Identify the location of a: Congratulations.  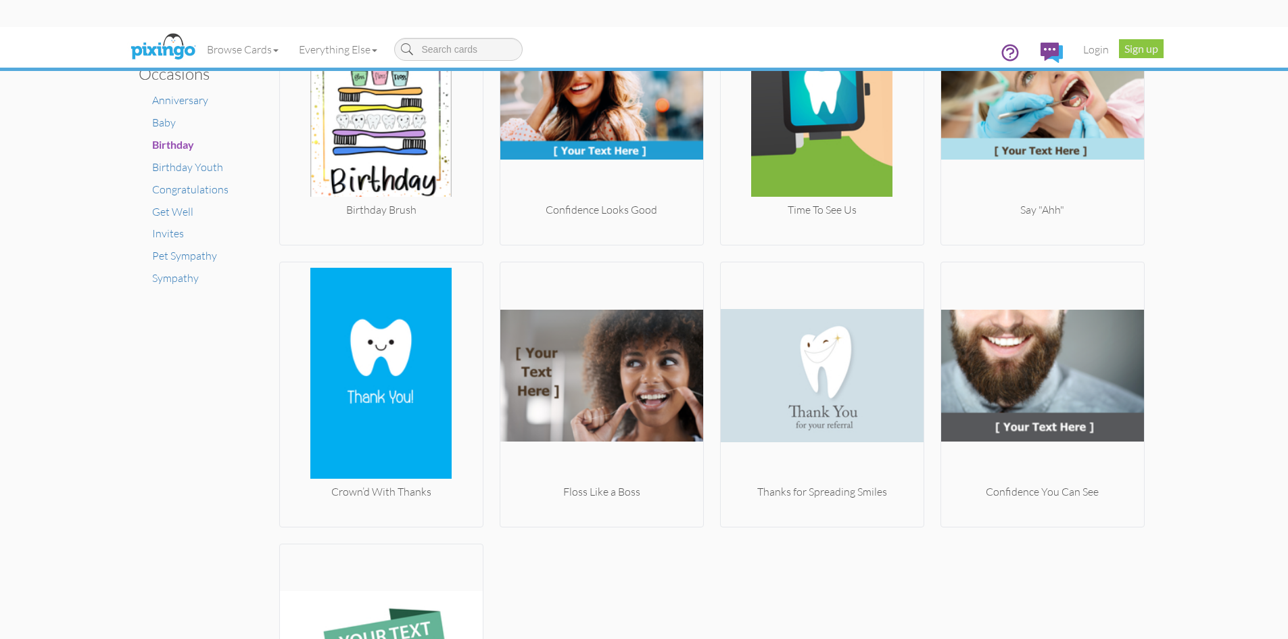
(190, 189).